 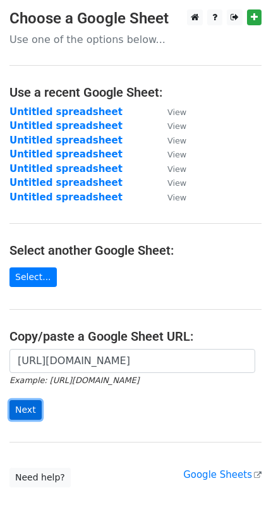 What do you see at coordinates (135, 92) in the screenshot?
I see `h4: Use a recent Google Sheet:` at bounding box center [135, 92].